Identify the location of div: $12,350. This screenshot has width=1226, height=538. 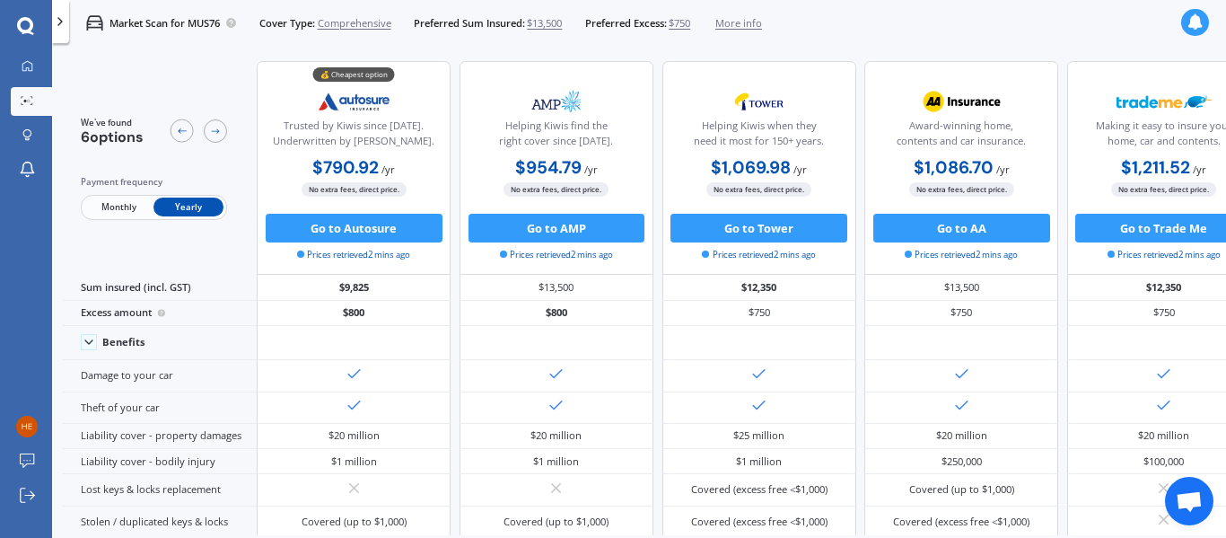
(759, 287).